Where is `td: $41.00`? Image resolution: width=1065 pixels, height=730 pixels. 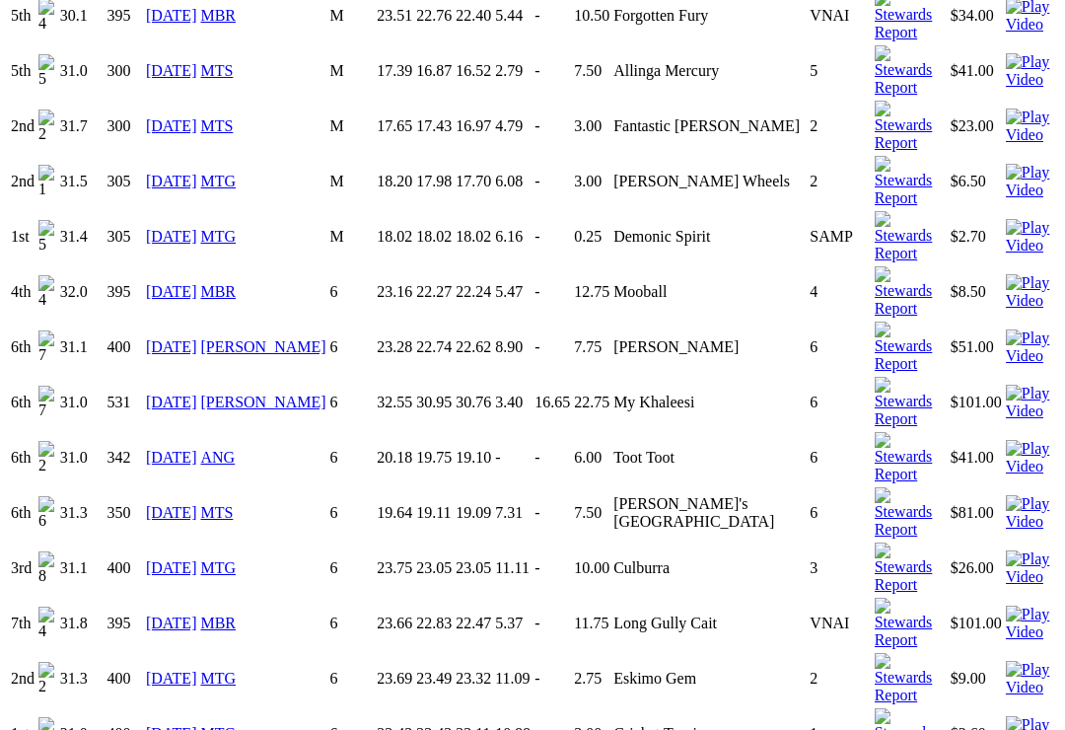
td: $41.00 is located at coordinates (976, 71).